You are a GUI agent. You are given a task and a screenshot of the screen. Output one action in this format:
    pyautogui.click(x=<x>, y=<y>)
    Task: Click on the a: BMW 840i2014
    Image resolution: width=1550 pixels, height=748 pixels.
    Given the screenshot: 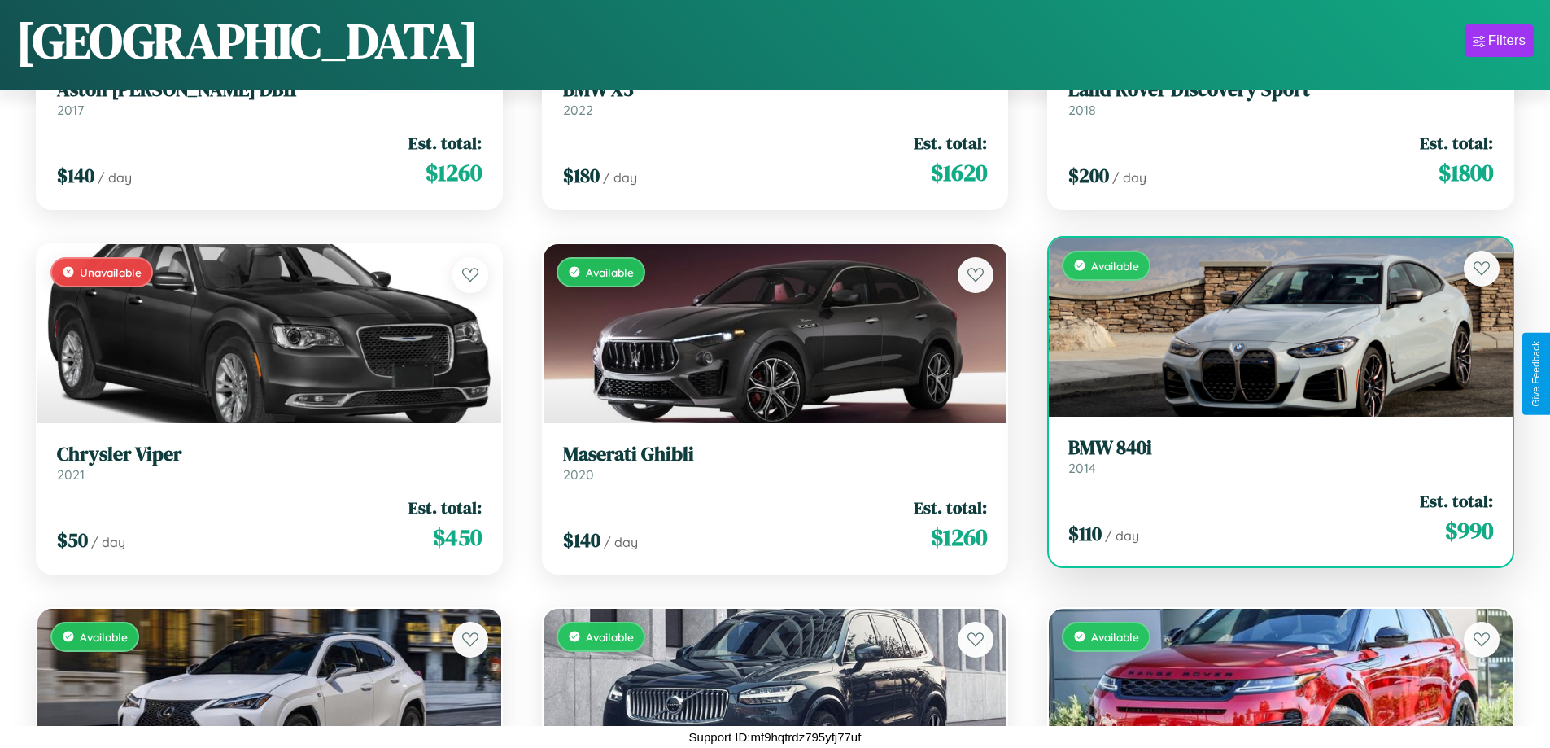 What is the action you would take?
    pyautogui.click(x=1281, y=456)
    